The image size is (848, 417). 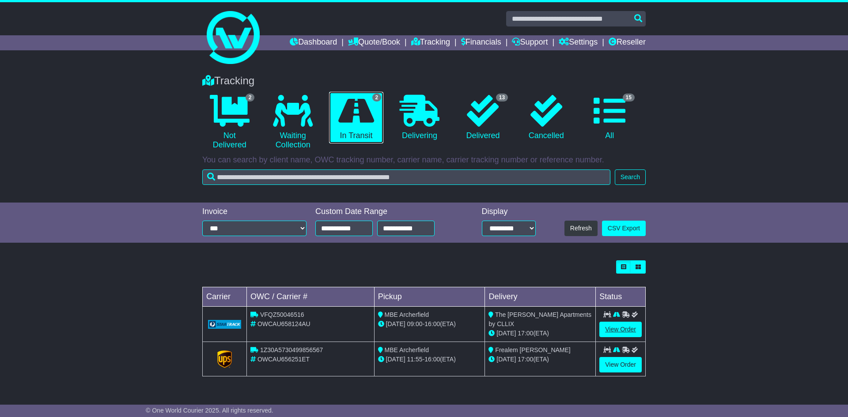 What do you see at coordinates (620, 297) in the screenshot?
I see `td: Status` at bounding box center [620, 297].